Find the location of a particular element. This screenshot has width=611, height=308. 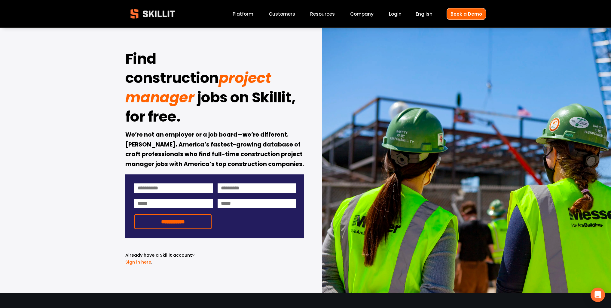

a: Skillit is located at coordinates (153, 14).